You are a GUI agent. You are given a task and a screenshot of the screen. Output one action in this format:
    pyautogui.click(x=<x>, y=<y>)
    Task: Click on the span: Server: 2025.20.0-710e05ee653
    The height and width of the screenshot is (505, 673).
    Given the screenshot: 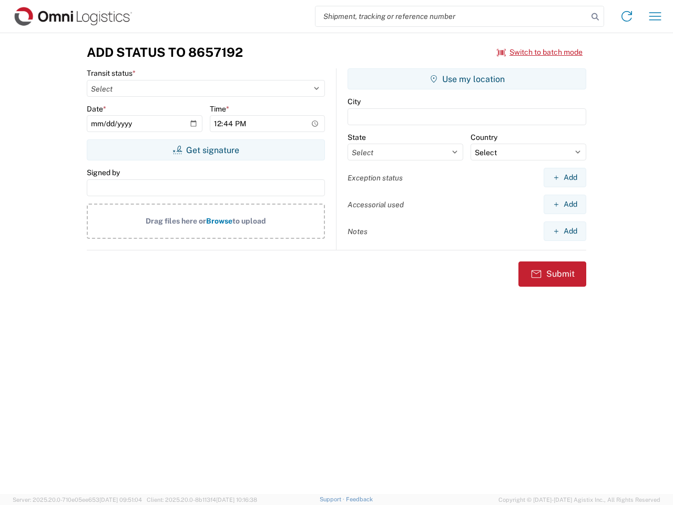 What is the action you would take?
    pyautogui.click(x=77, y=500)
    